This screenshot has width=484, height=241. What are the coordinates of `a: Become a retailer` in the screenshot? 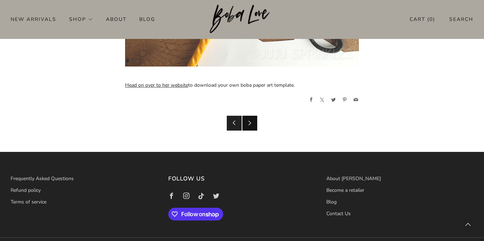 It's located at (345, 190).